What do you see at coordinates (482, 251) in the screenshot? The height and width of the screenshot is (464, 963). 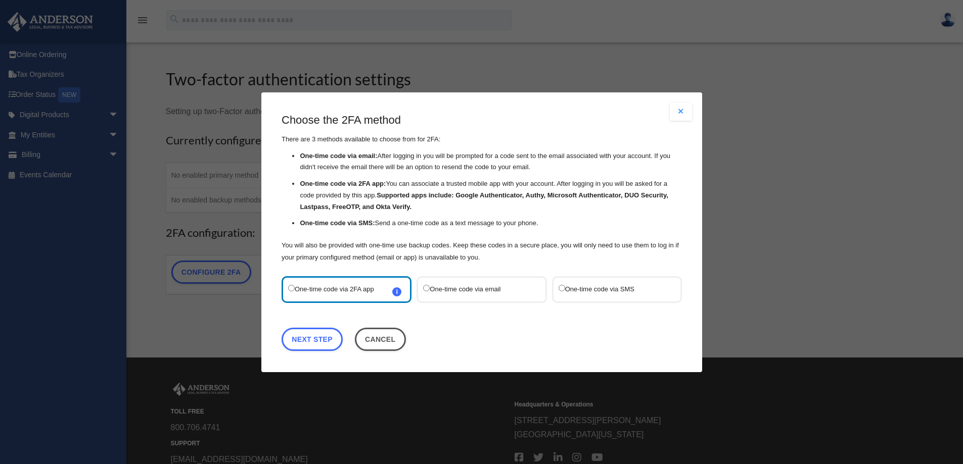 I see `p: You will also be provided with one-time use backup codes. Keep these codes in a secure place, you...` at bounding box center [482, 251].